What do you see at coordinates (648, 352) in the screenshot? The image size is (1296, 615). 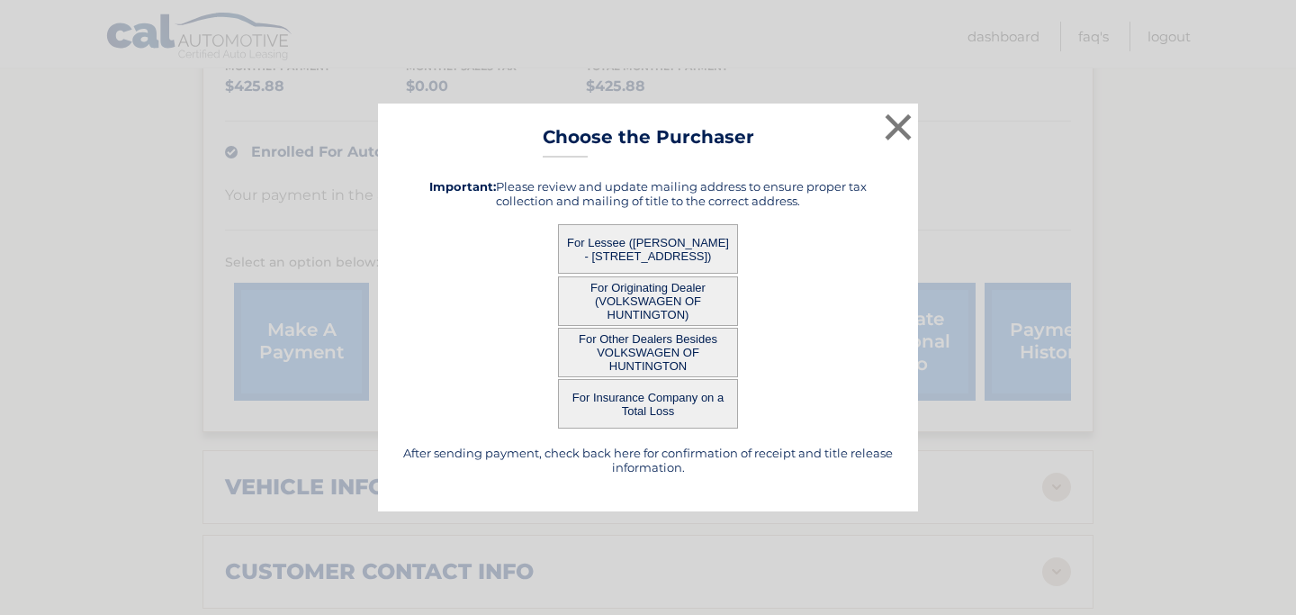 I see `button: For Other Dealers Besides VOLKSWAGEN OF HUNTINGTON` at bounding box center [648, 352].